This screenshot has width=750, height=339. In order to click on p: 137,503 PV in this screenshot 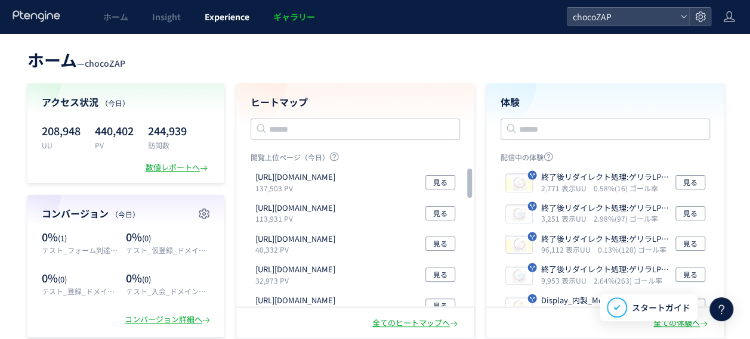, I will do `click(298, 188)`.